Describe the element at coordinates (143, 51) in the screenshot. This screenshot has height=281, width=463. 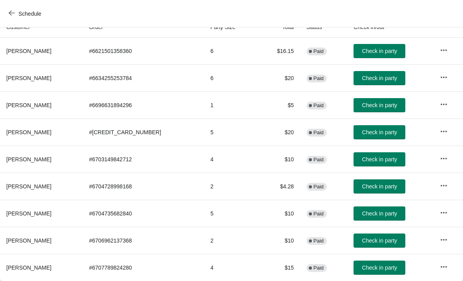
I see `td: # 6621501358360` at that location.